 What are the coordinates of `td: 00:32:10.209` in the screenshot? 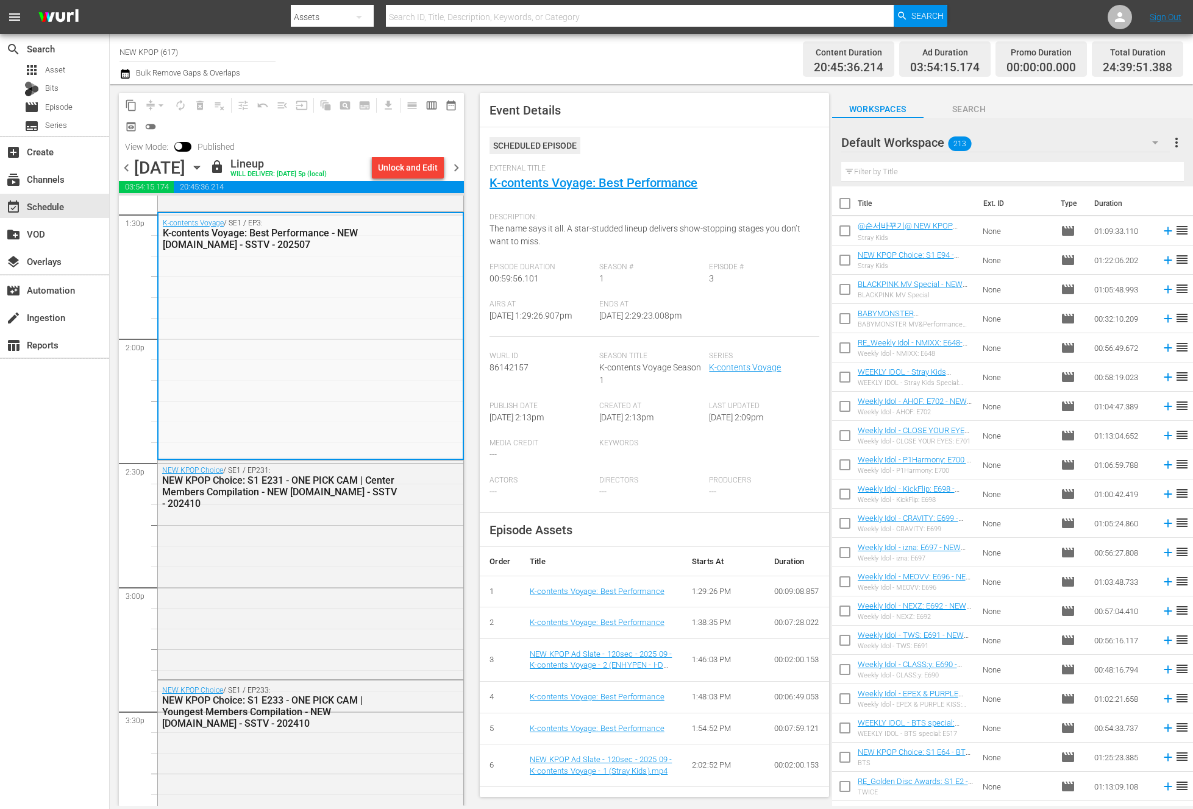 It's located at (1123, 319).